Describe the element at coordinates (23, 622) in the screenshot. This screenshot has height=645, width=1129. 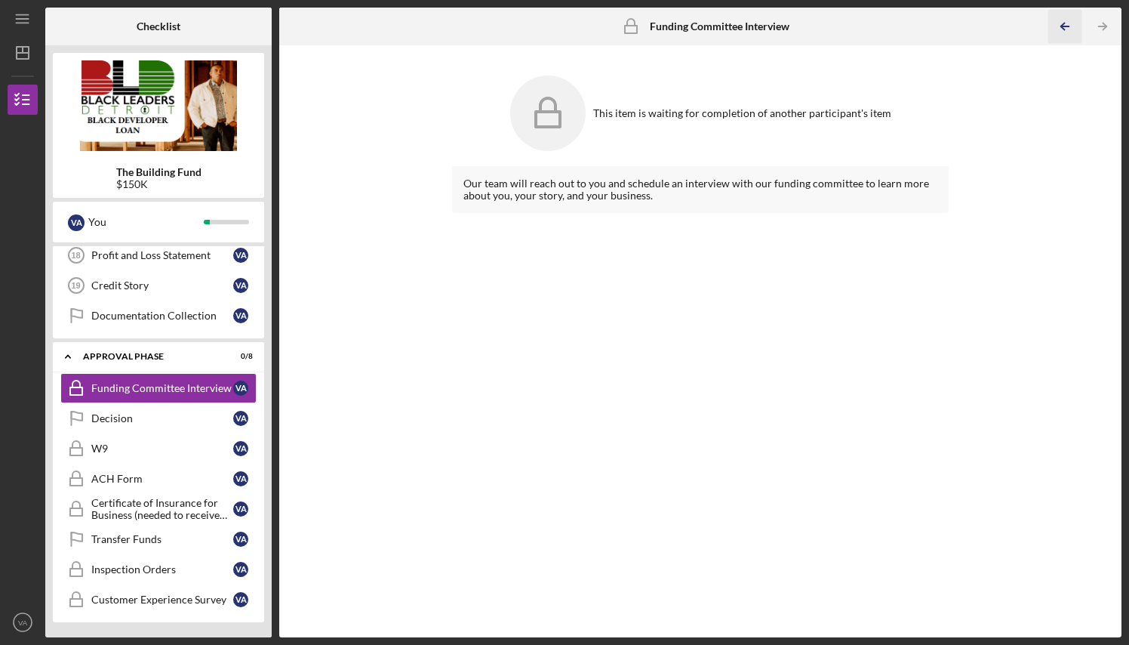
I see `button: VA` at that location.